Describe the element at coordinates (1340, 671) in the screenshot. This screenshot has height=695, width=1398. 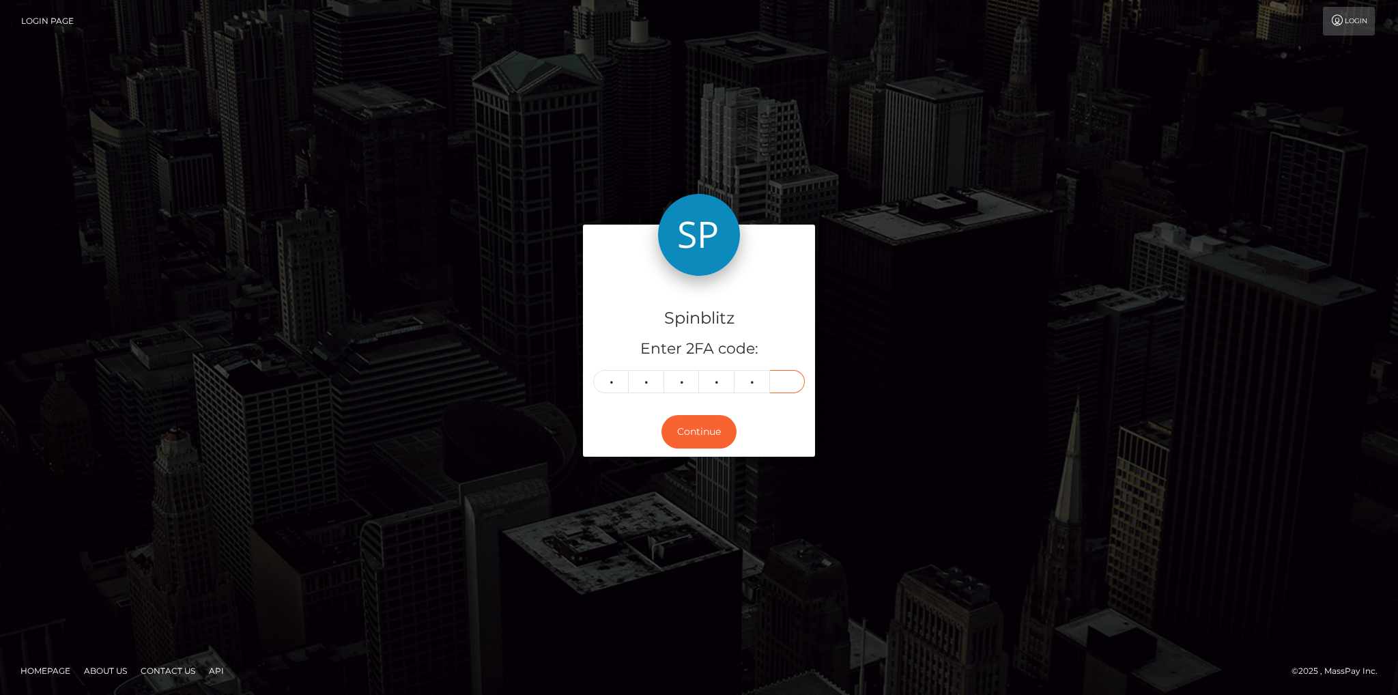
I see `div: © 2025 , MassPay Inc.` at that location.